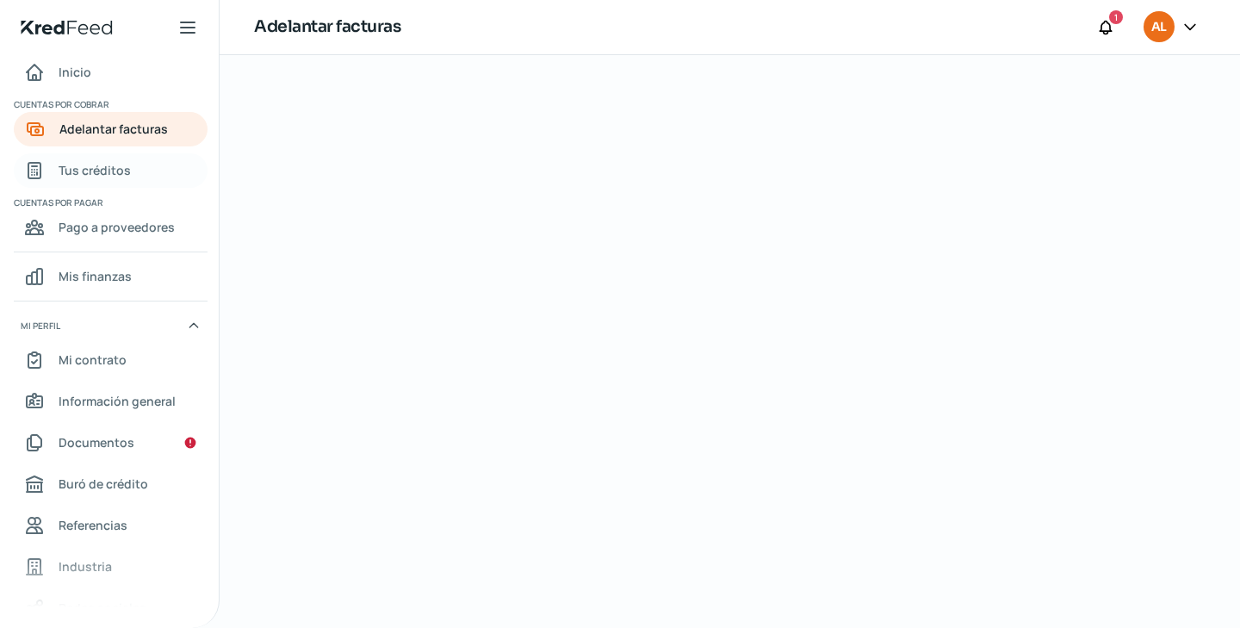 The height and width of the screenshot is (628, 1240). I want to click on h1: Adelantar facturas, so click(327, 27).